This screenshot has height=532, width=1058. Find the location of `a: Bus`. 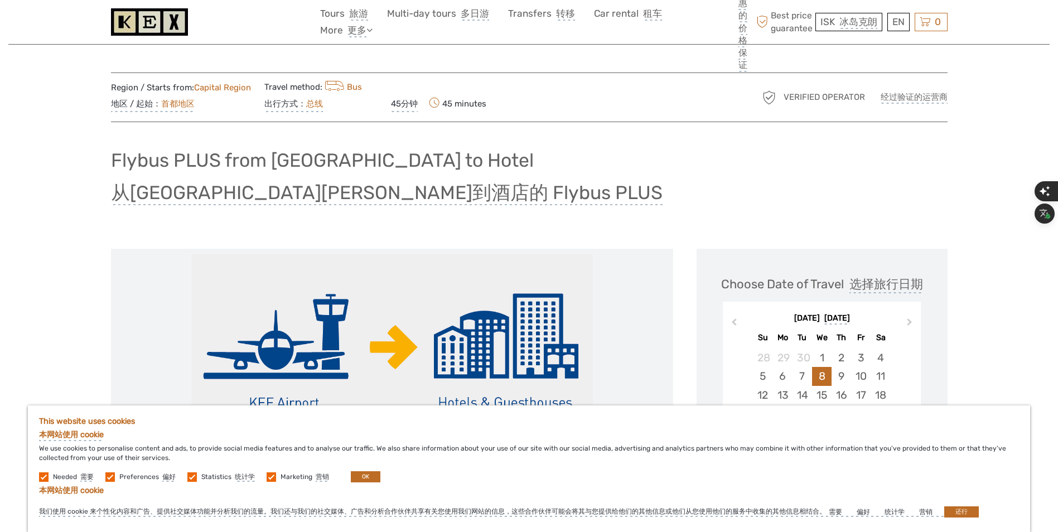

a: Bus is located at coordinates (342, 87).